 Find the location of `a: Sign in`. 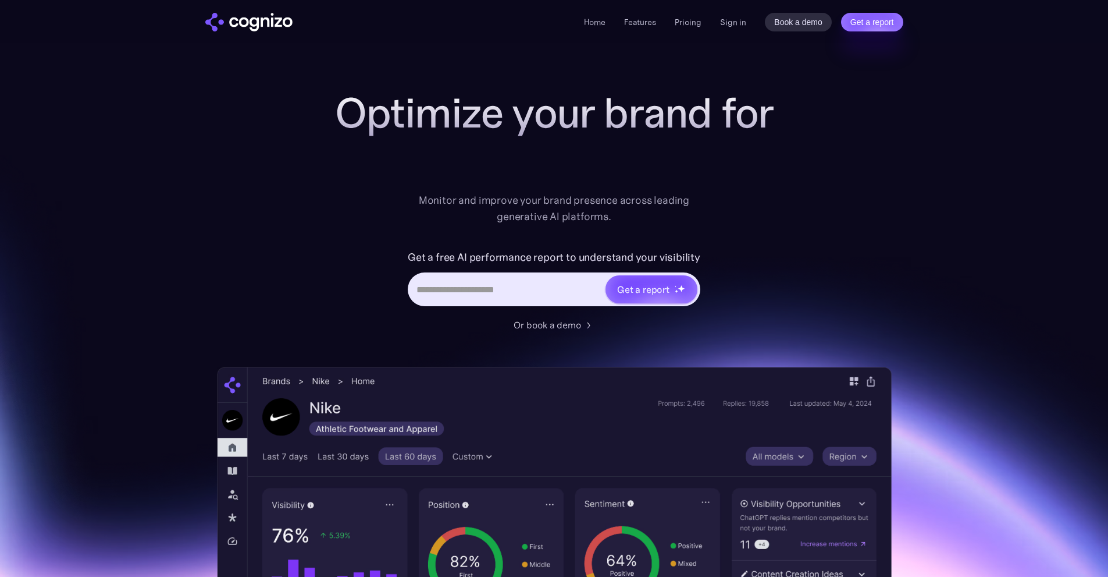

a: Sign in is located at coordinates (733, 22).